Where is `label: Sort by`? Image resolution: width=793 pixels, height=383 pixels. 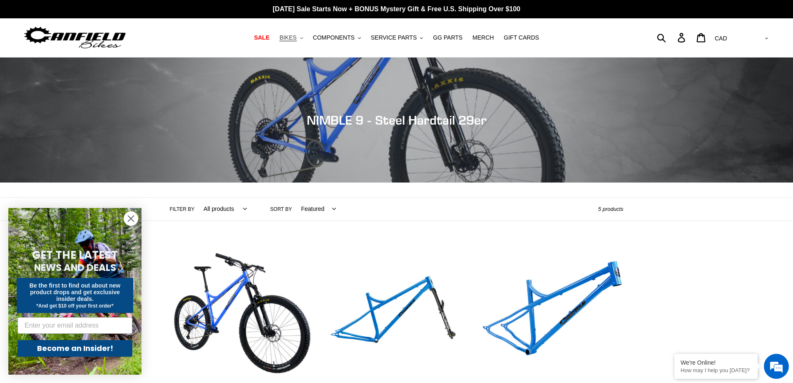
label: Sort by is located at coordinates (281, 209).